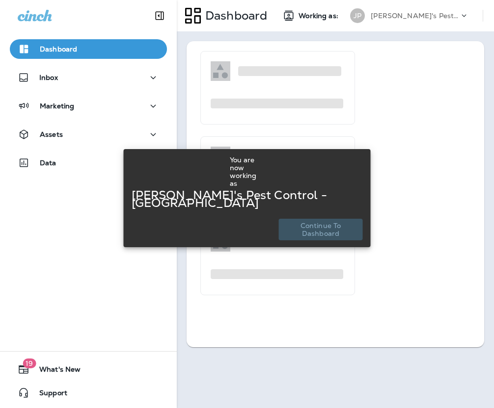 Image resolution: width=494 pixels, height=408 pixels. I want to click on p: Inbox, so click(49, 78).